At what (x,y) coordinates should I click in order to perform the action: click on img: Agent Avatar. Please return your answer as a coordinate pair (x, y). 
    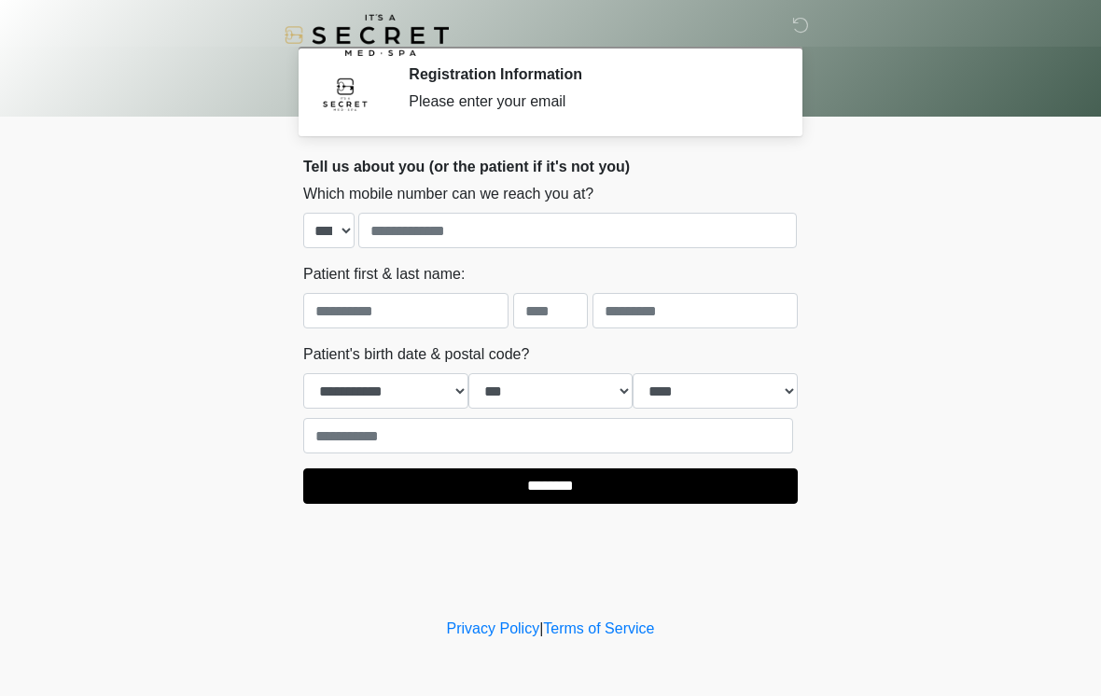
    Looking at the image, I should click on (345, 93).